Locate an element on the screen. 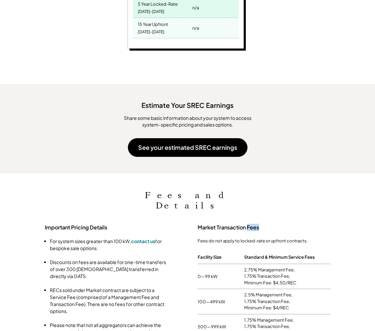 This screenshot has width=375, height=331. div: 500—999 kW is located at coordinates (221, 326).